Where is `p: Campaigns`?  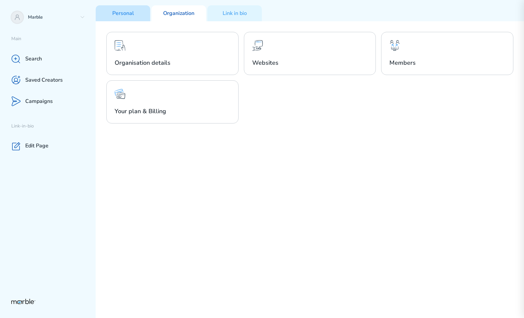
p: Campaigns is located at coordinates (39, 101).